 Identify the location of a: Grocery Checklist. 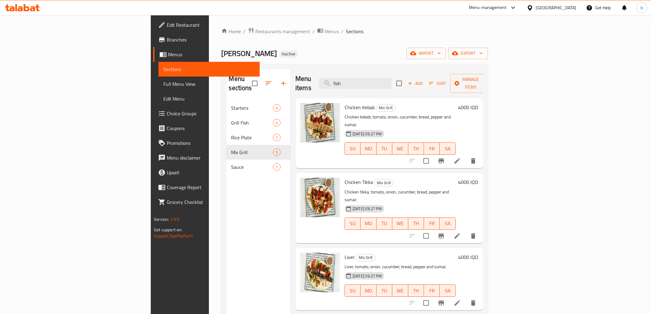
(206, 202).